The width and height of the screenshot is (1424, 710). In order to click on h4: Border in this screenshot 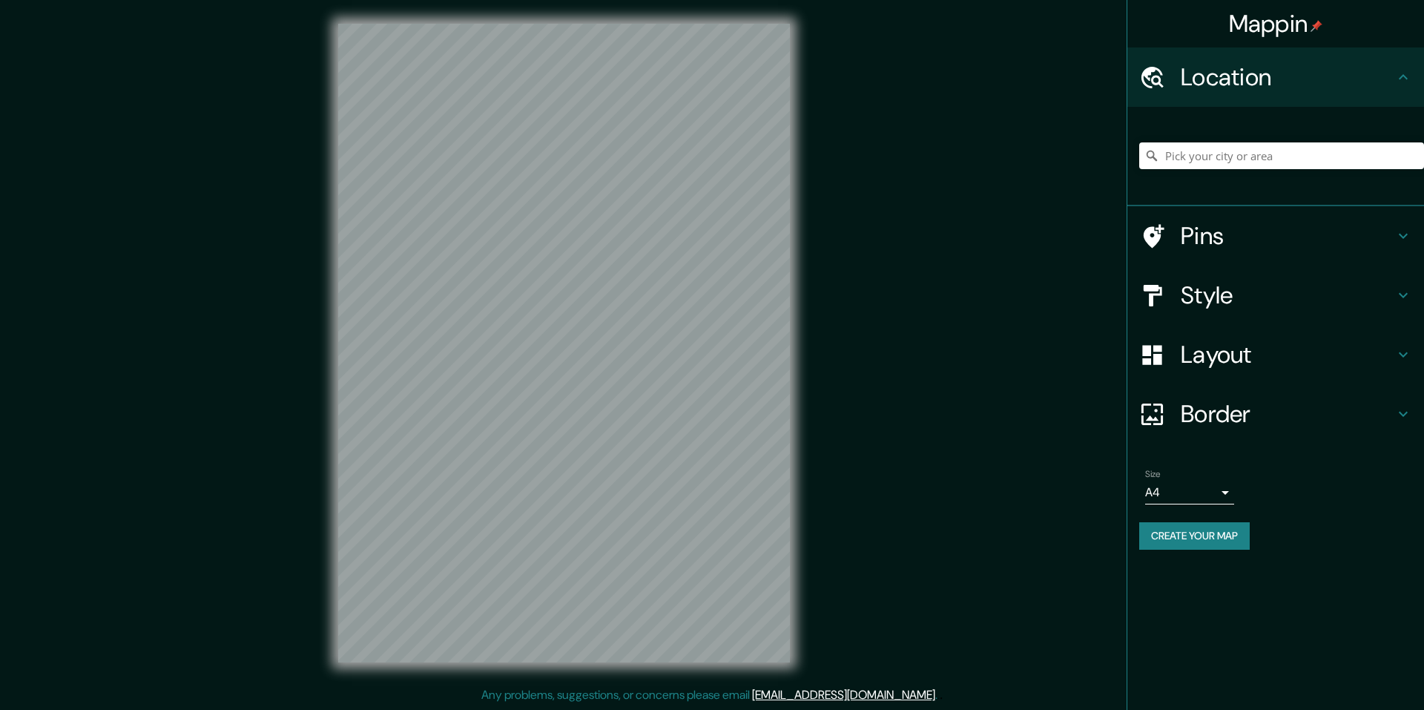, I will do `click(1287, 414)`.